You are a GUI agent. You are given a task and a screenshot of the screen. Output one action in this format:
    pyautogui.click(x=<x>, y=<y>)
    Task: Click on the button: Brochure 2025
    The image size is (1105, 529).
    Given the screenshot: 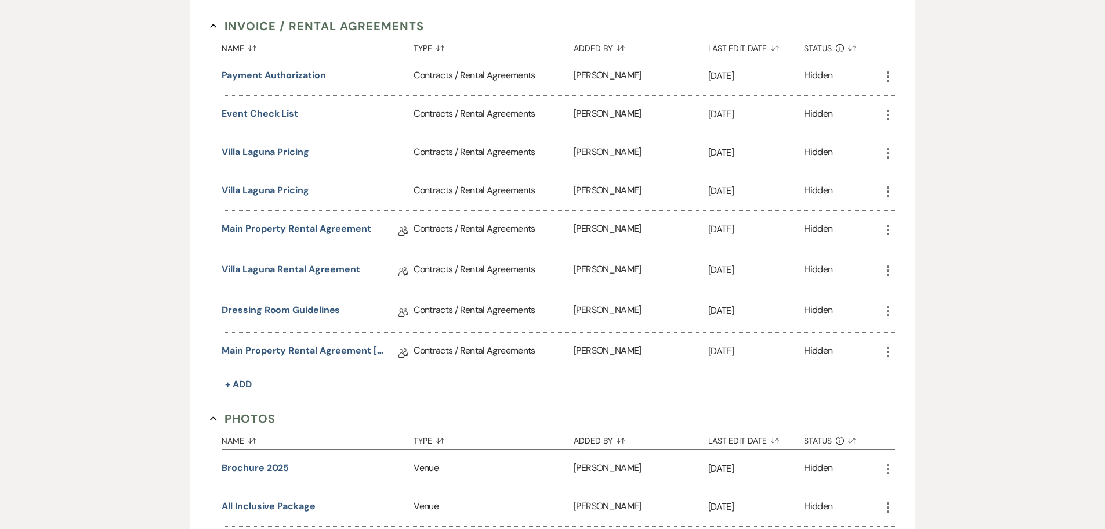 What is the action you would take?
    pyautogui.click(x=255, y=468)
    